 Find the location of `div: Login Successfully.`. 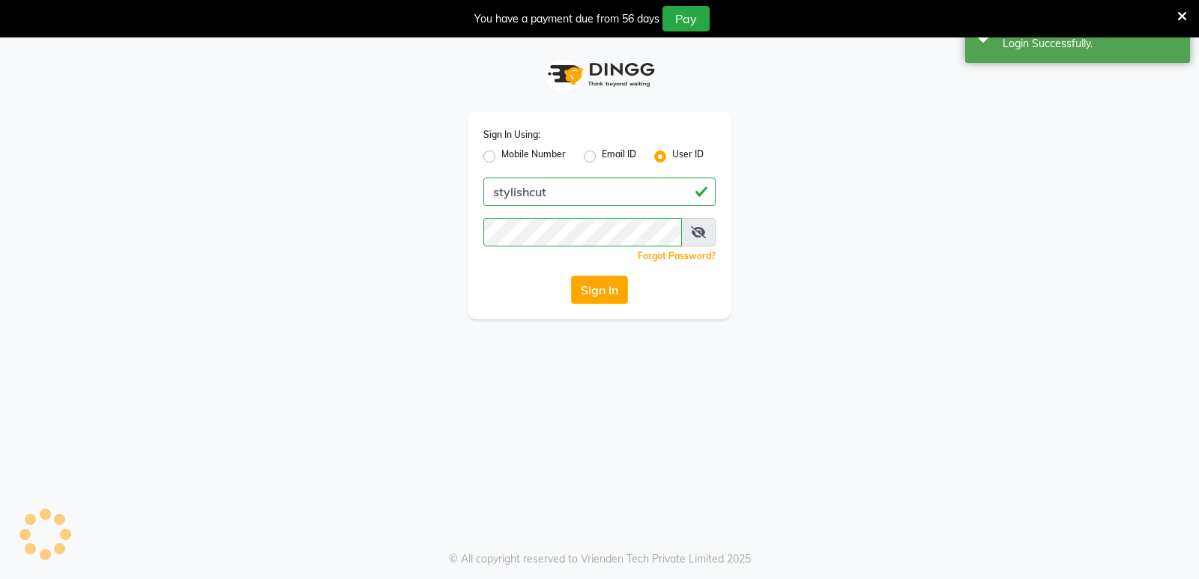

div: Login Successfully. is located at coordinates (1090, 43).